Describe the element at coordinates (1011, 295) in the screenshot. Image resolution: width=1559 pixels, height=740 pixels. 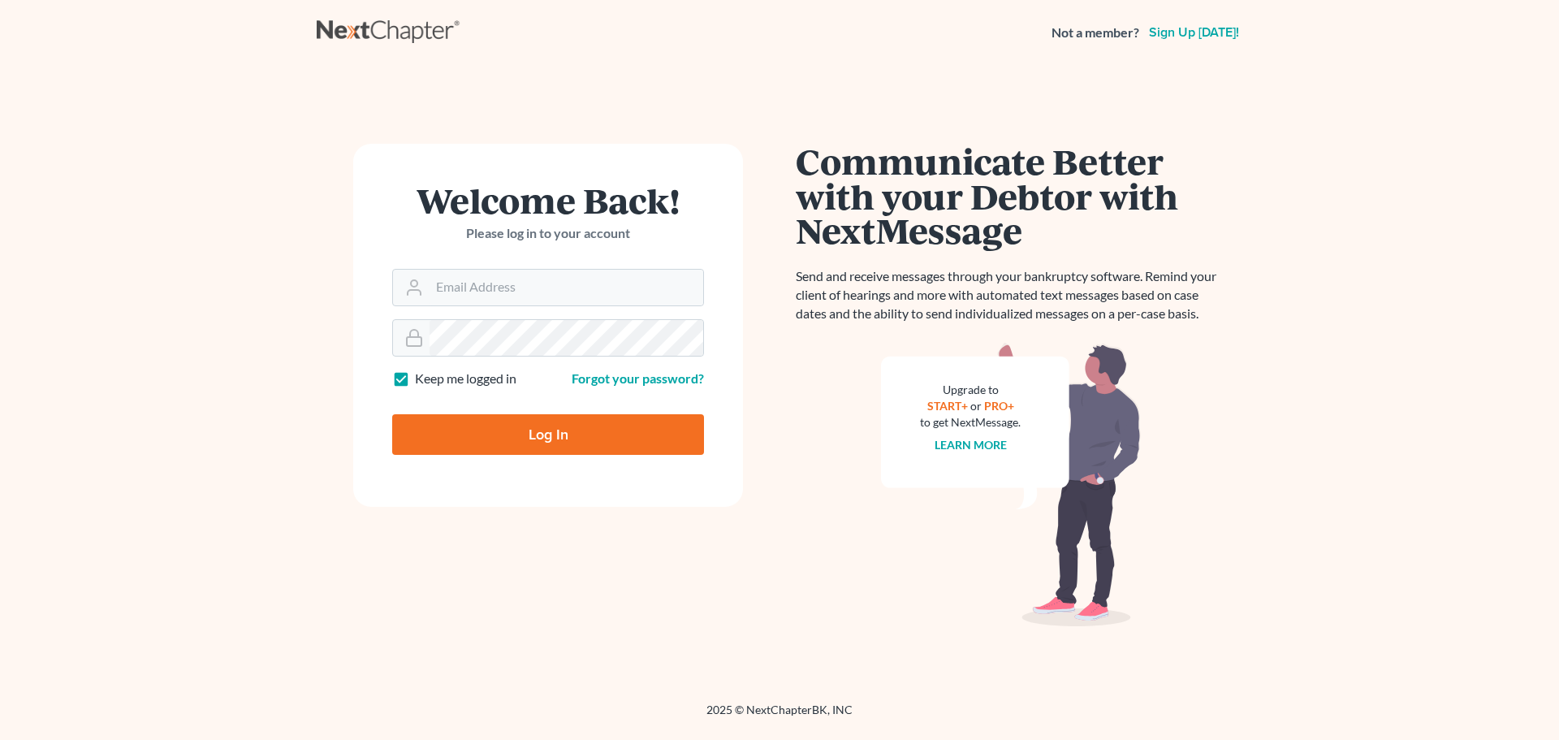
I see `p: Send and receive messages through your bankruptcy software. Remind your client of hearings and mo...` at that location.